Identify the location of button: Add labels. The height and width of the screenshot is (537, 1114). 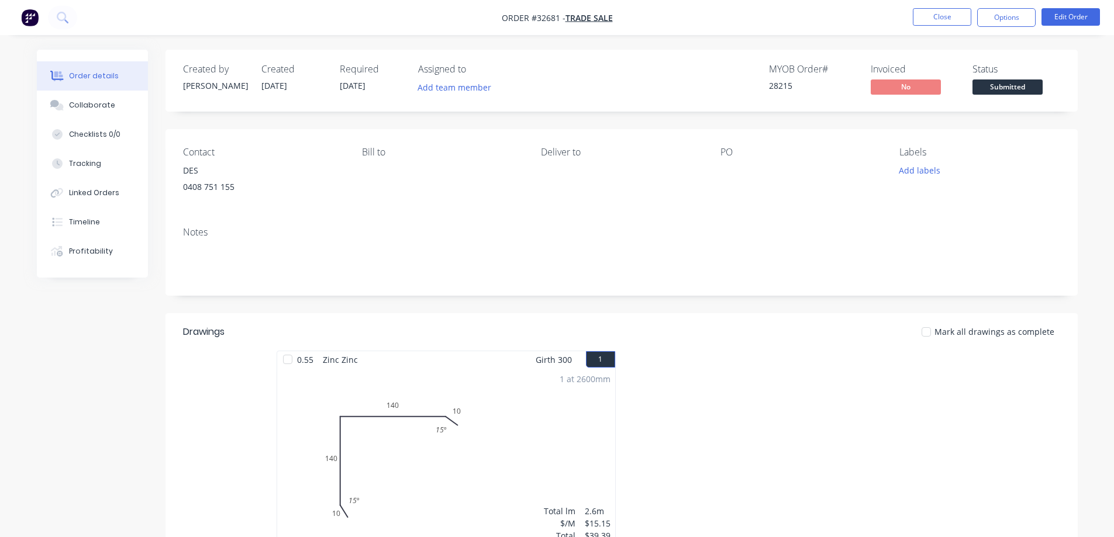
(920, 170).